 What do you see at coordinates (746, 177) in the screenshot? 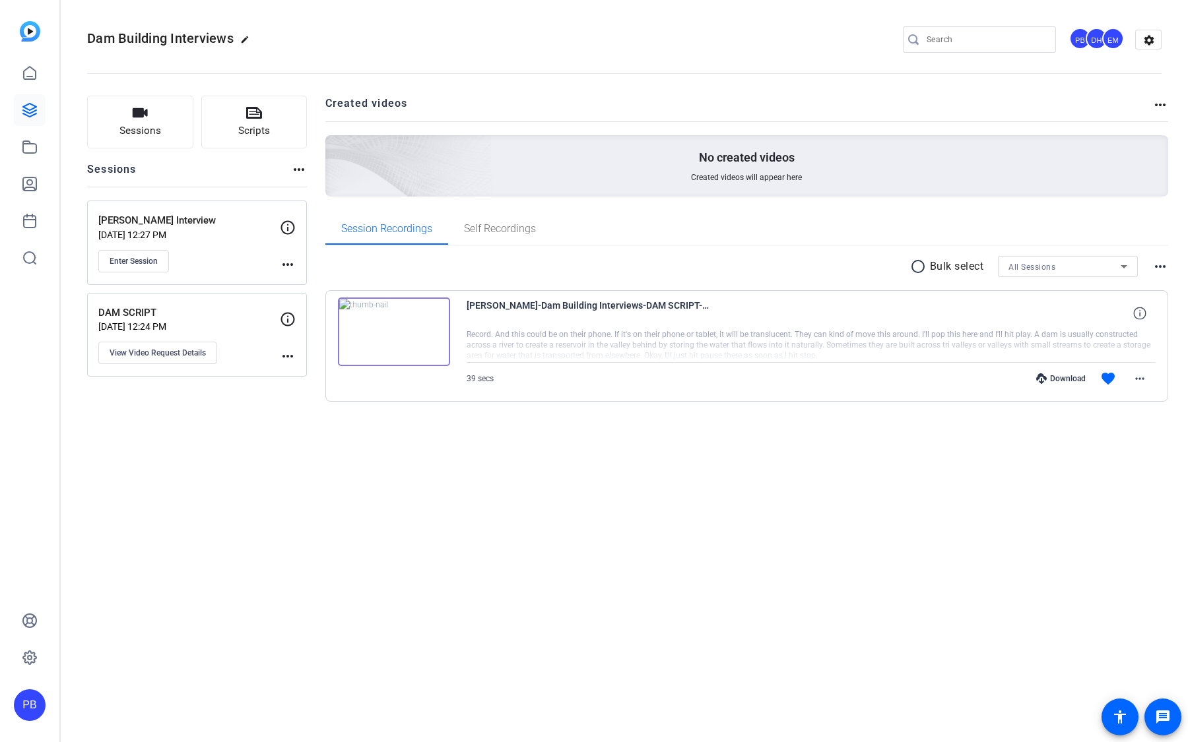
I see `span: Created videos will appear here` at bounding box center [746, 177].